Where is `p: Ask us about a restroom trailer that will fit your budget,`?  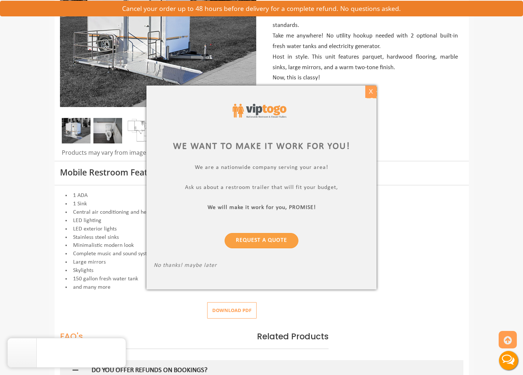
p: Ask us about a restroom trailer that will fit your budget, is located at coordinates (262, 188).